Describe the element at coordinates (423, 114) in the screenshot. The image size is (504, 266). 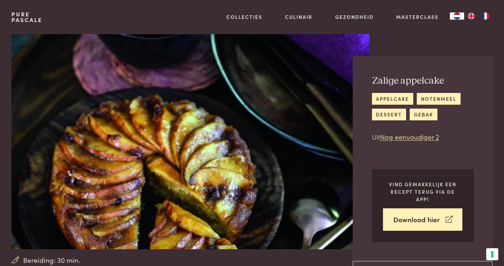
I see `a: gebak` at that location.